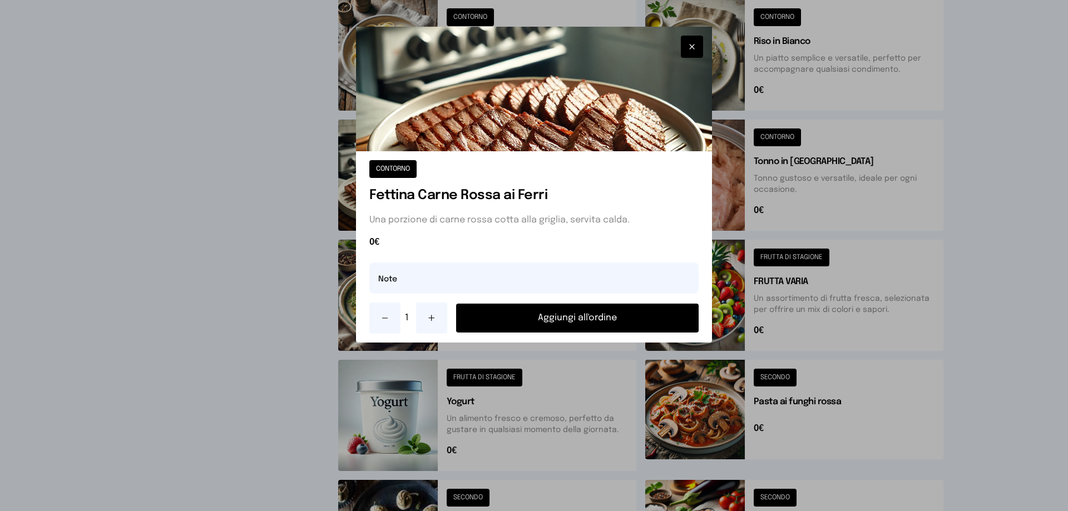 This screenshot has height=511, width=1068. Describe the element at coordinates (534, 220) in the screenshot. I see `p: Una porzione di carne rossa cotta alla griglia, servita calda.` at that location.